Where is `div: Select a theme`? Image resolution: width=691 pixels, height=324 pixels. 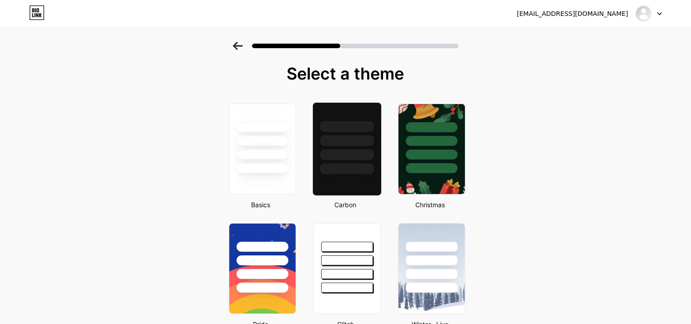
div: Select a theme is located at coordinates (346, 74).